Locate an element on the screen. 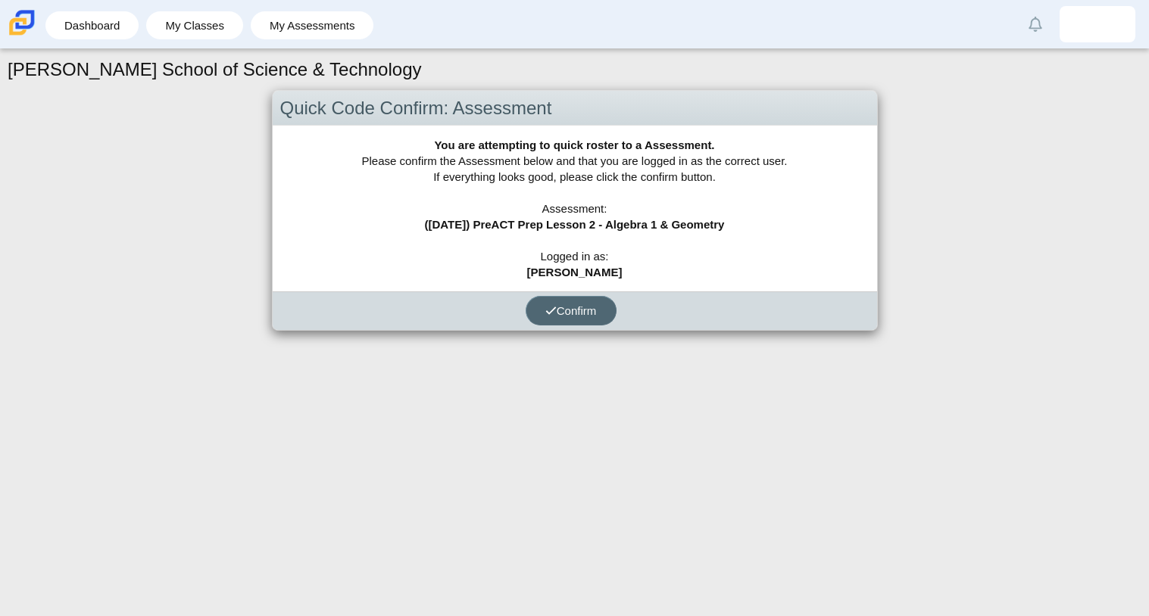 The height and width of the screenshot is (616, 1149). div: Please confirm the Assessment below and that you are logged in as the correct user. If everything... is located at coordinates (575, 208).